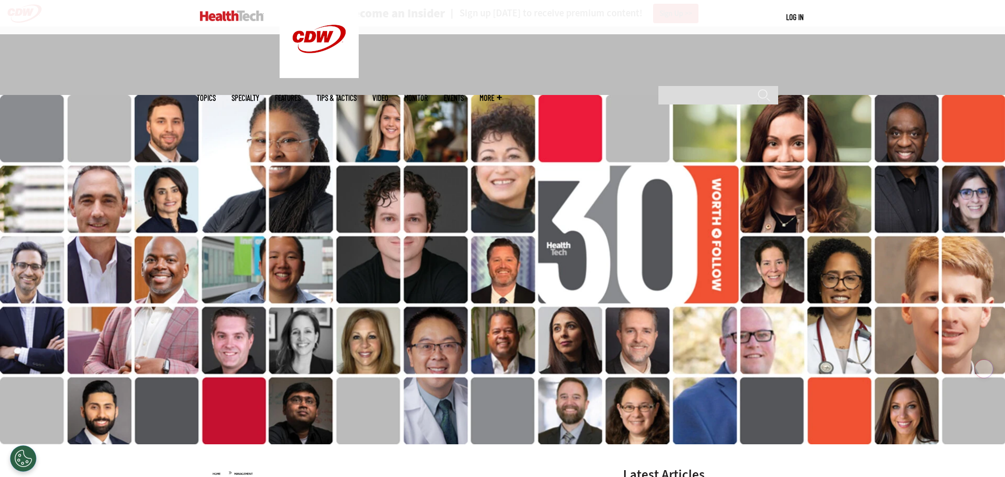 The image size is (1005, 477). Describe the element at coordinates (795, 17) in the screenshot. I see `a: Log in` at that location.